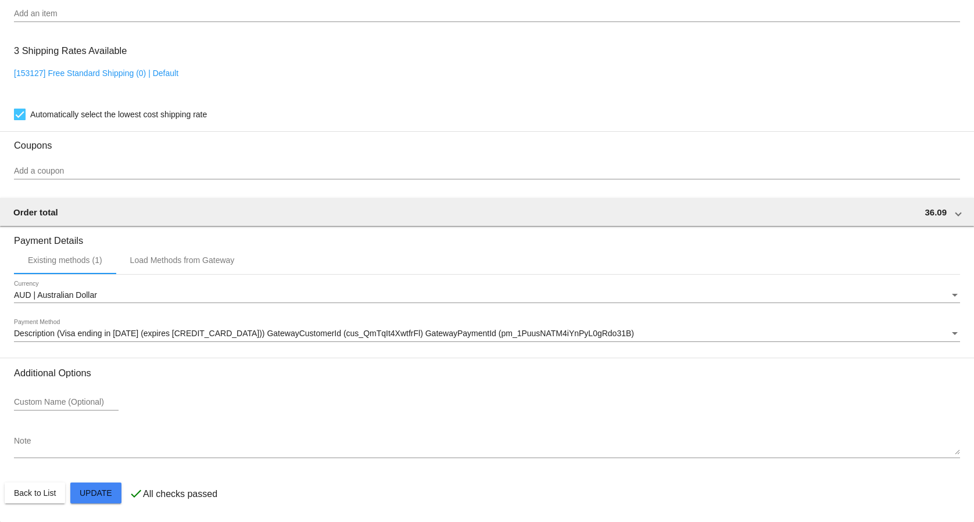  I want to click on input: Custom Name (Optional), so click(66, 403).